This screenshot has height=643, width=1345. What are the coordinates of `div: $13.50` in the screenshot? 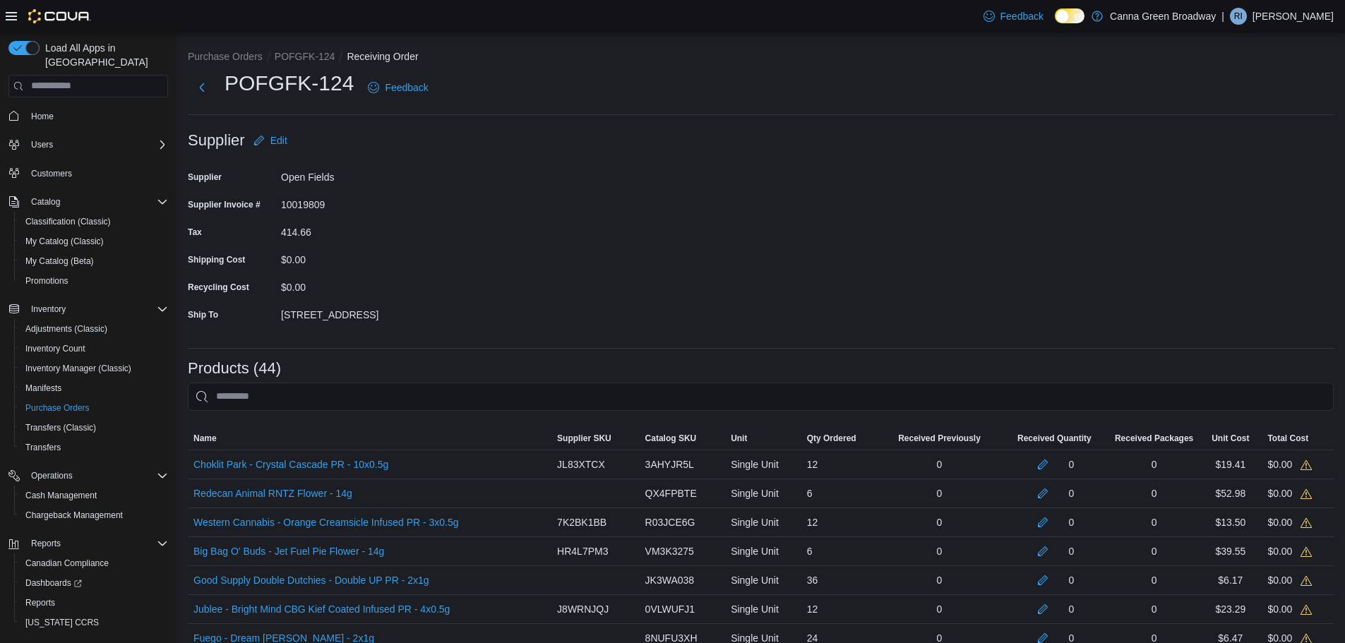 It's located at (1230, 523).